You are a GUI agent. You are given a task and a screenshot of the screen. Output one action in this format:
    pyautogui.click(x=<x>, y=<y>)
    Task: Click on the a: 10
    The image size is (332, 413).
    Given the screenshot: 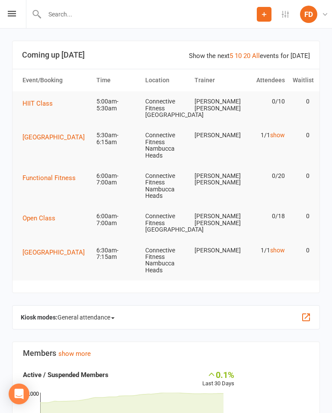 What is the action you would take?
    pyautogui.click(x=238, y=56)
    